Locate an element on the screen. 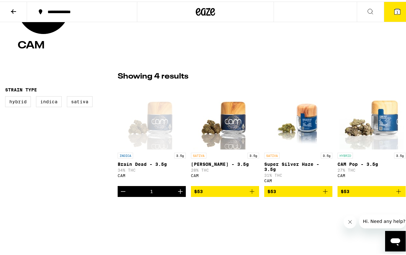  p: HYBRID is located at coordinates (345, 154).